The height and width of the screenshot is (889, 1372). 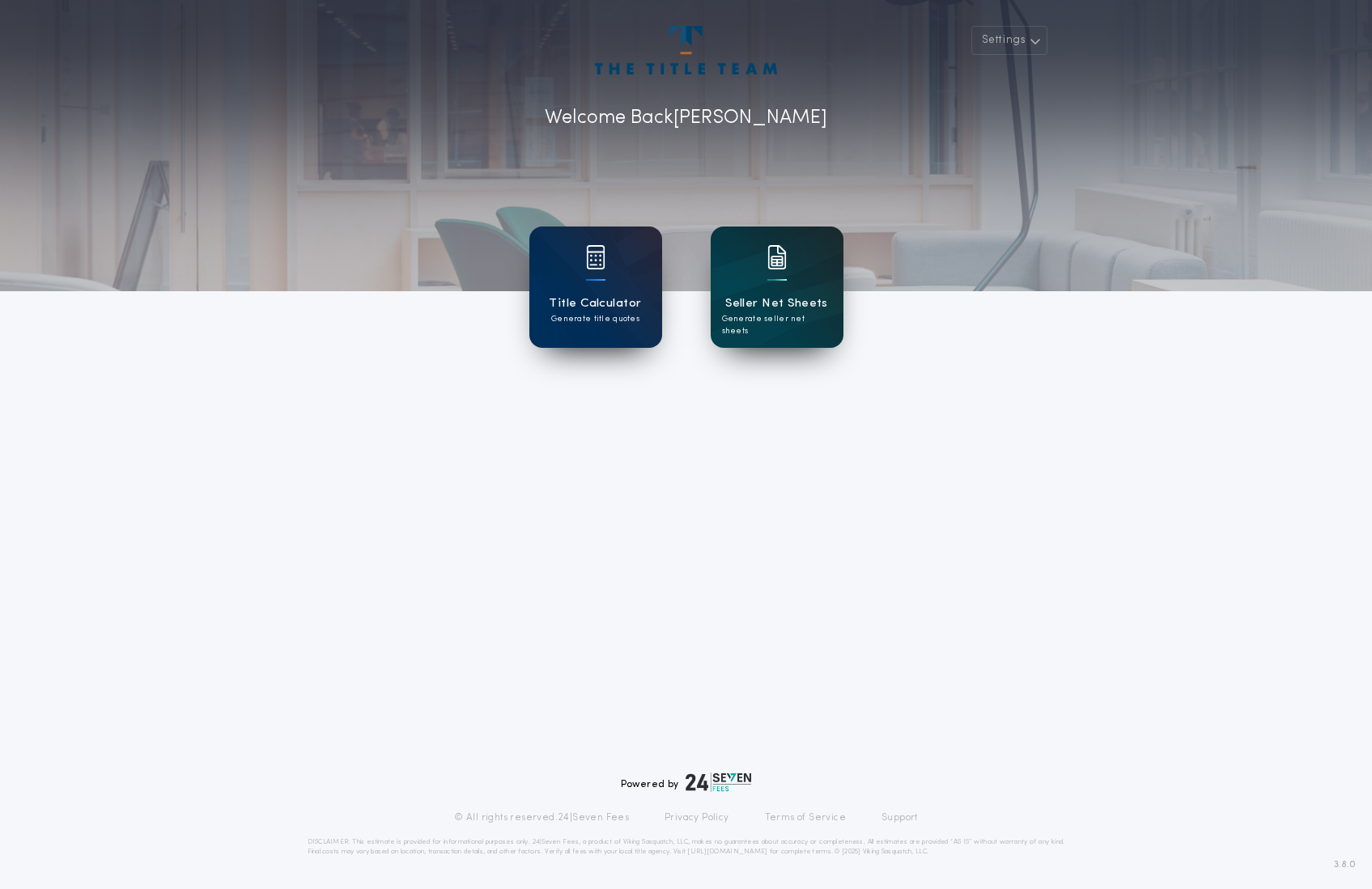 What do you see at coordinates (595, 287) in the screenshot?
I see `a: card iconTitle CalculatorGenerate title quotes` at bounding box center [595, 287].